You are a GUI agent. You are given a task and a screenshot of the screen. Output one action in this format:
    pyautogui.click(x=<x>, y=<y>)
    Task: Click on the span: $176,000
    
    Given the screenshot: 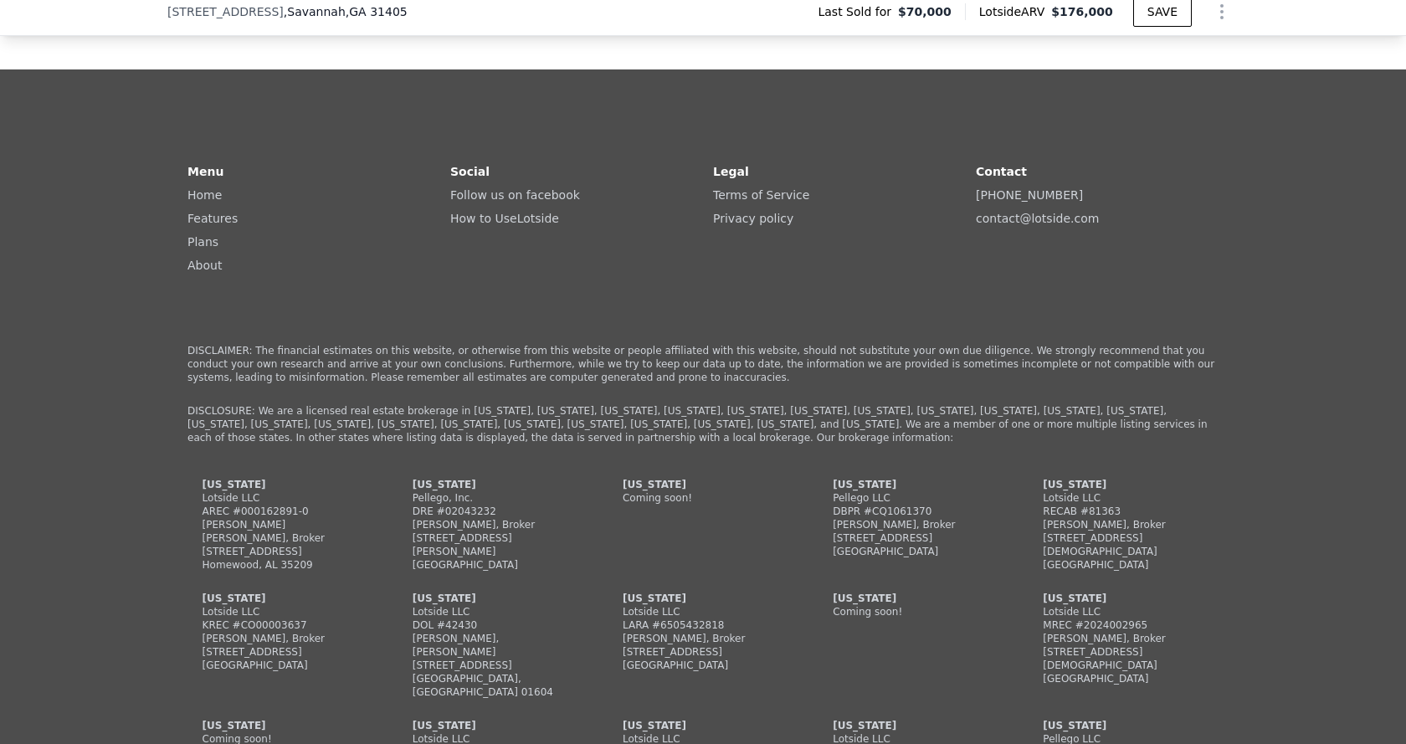 What is the action you would take?
    pyautogui.click(x=1082, y=12)
    